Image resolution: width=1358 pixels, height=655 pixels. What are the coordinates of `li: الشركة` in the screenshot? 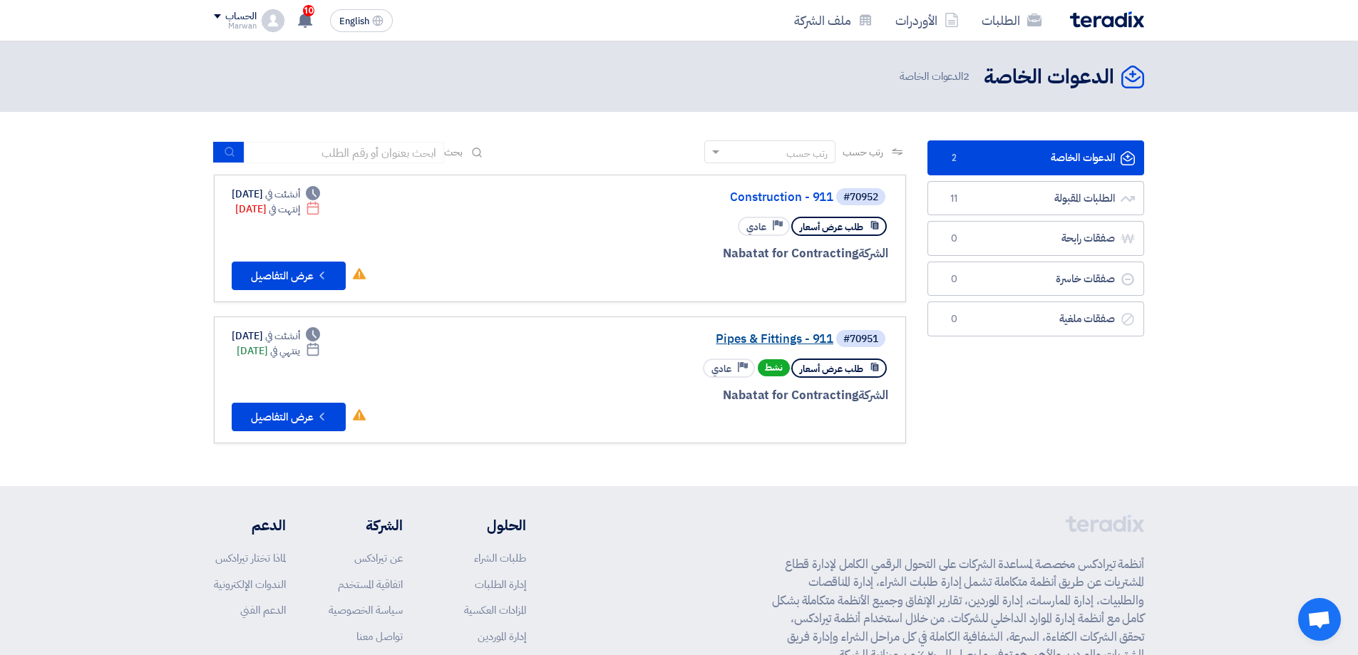 It's located at (366, 525).